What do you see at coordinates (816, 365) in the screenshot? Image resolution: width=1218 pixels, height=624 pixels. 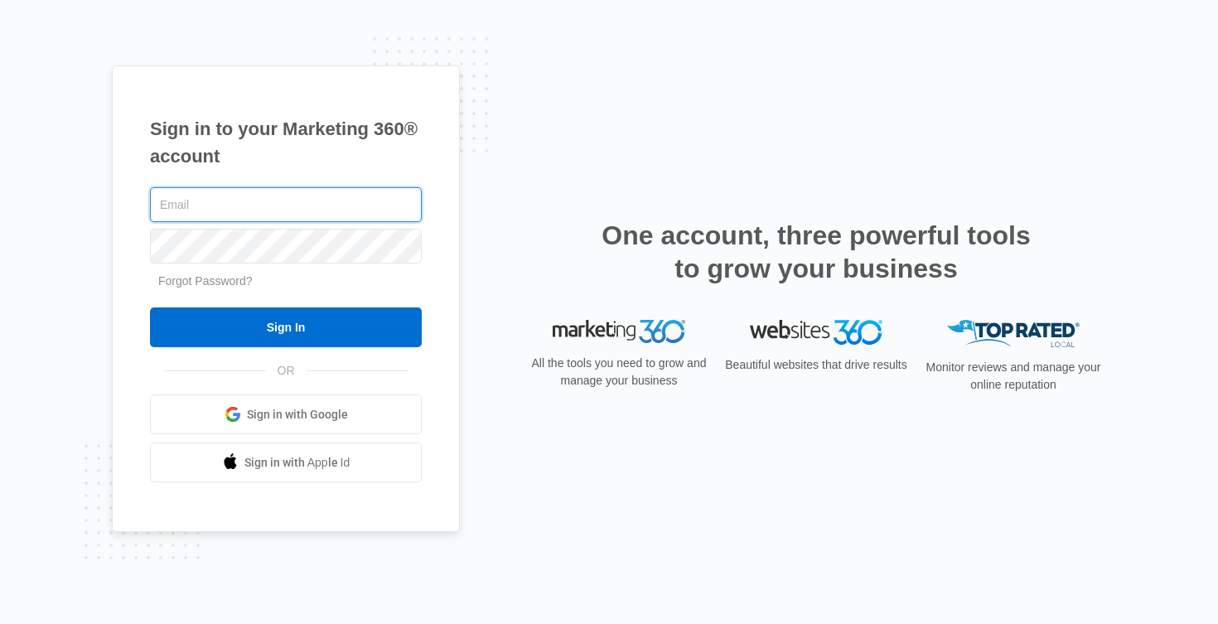 I see `p: Beautiful websites that drive results` at bounding box center [816, 365].